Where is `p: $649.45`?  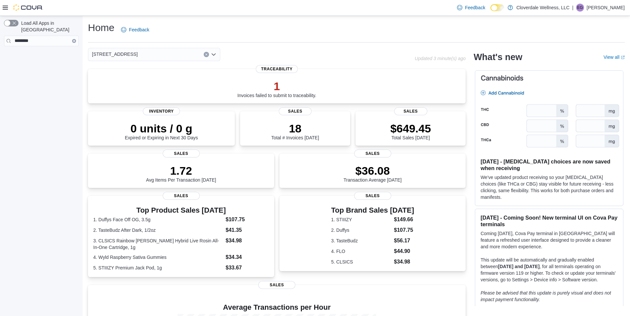 p: $649.45 is located at coordinates (410, 129).